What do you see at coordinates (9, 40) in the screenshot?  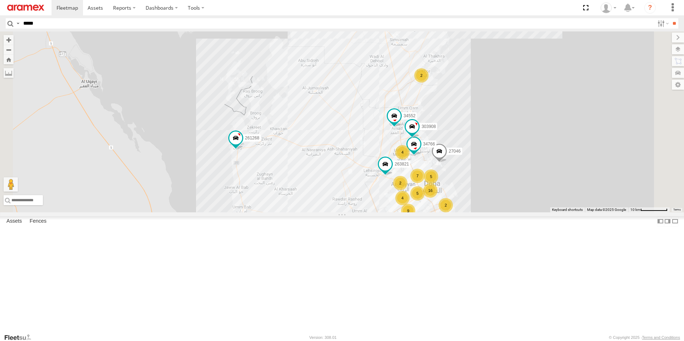 I see `button: Zoom in` at bounding box center [9, 40].